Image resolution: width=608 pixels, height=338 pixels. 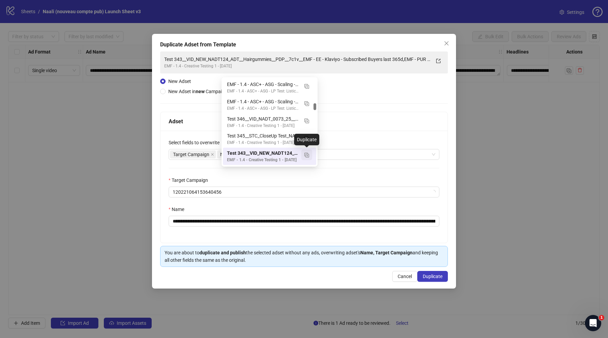 What do you see at coordinates (190, 180) in the screenshot?
I see `label: Target Campaign` at bounding box center [190, 180].